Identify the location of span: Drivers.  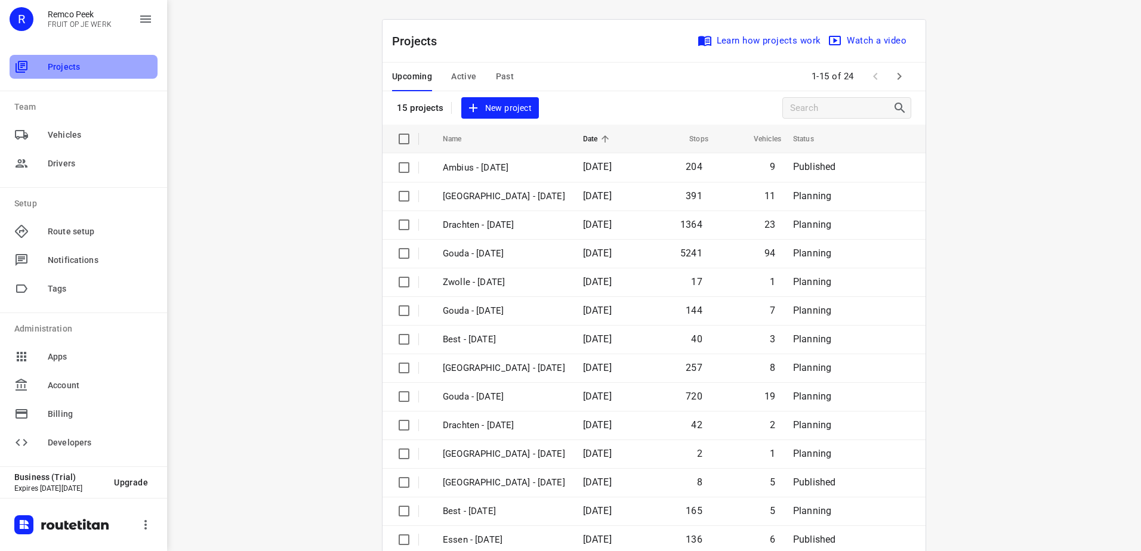
(100, 163).